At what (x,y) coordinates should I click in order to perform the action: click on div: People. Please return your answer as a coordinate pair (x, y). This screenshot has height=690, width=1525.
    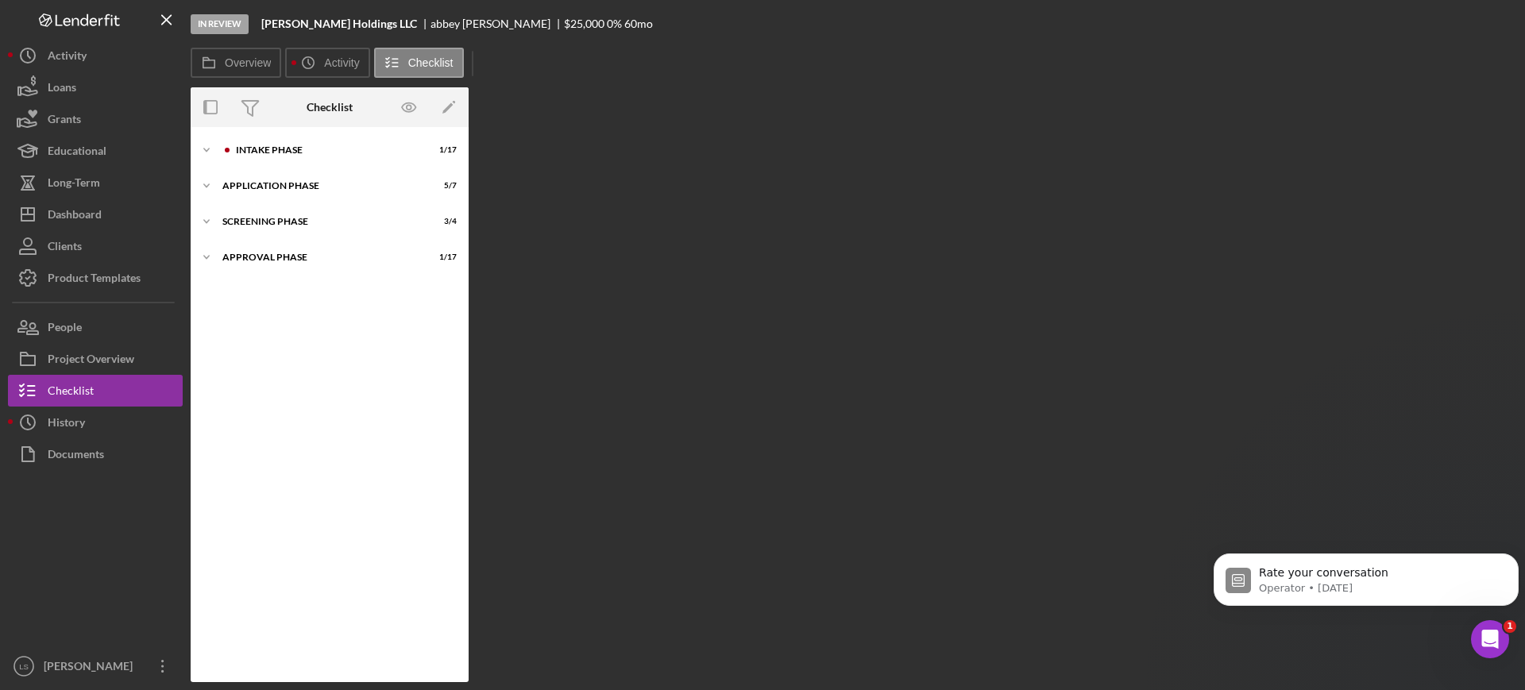
    Looking at the image, I should click on (64, 329).